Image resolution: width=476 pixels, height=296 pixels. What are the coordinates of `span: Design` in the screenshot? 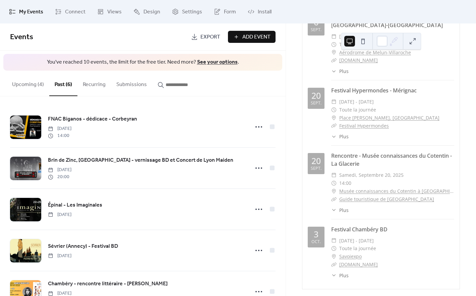 It's located at (152, 12).